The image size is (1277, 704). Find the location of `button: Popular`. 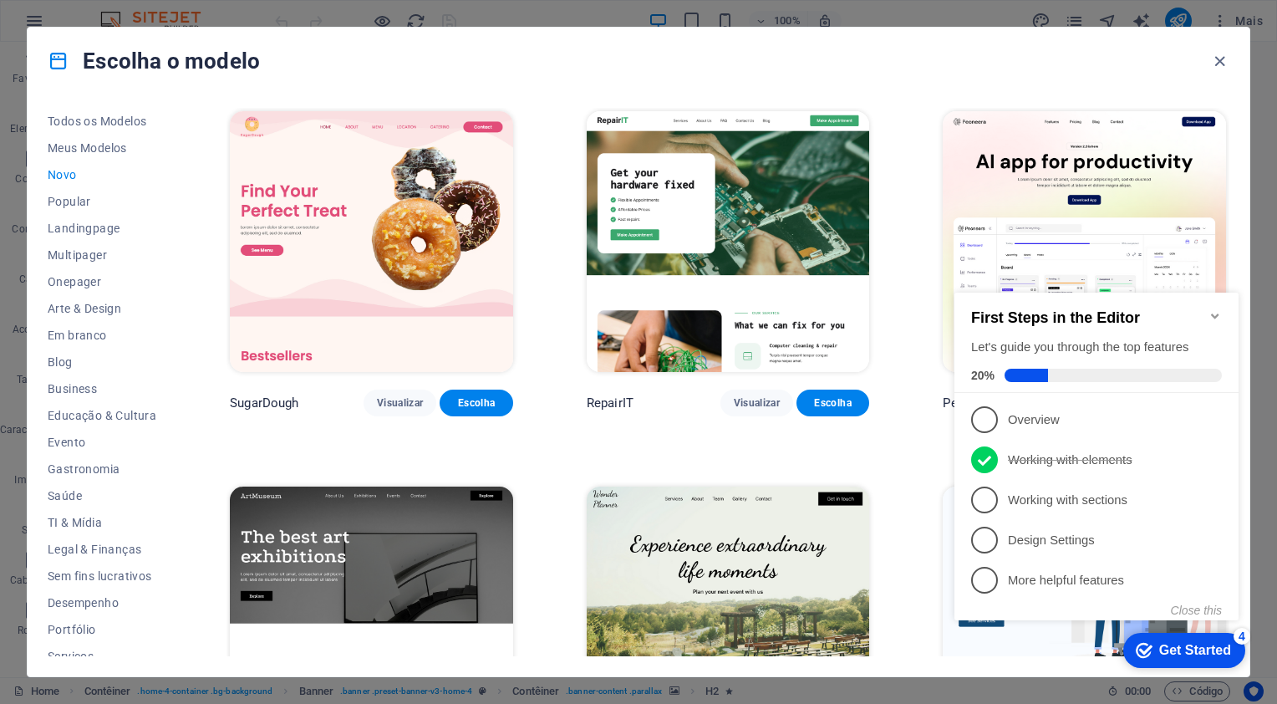

button: Popular is located at coordinates (102, 201).